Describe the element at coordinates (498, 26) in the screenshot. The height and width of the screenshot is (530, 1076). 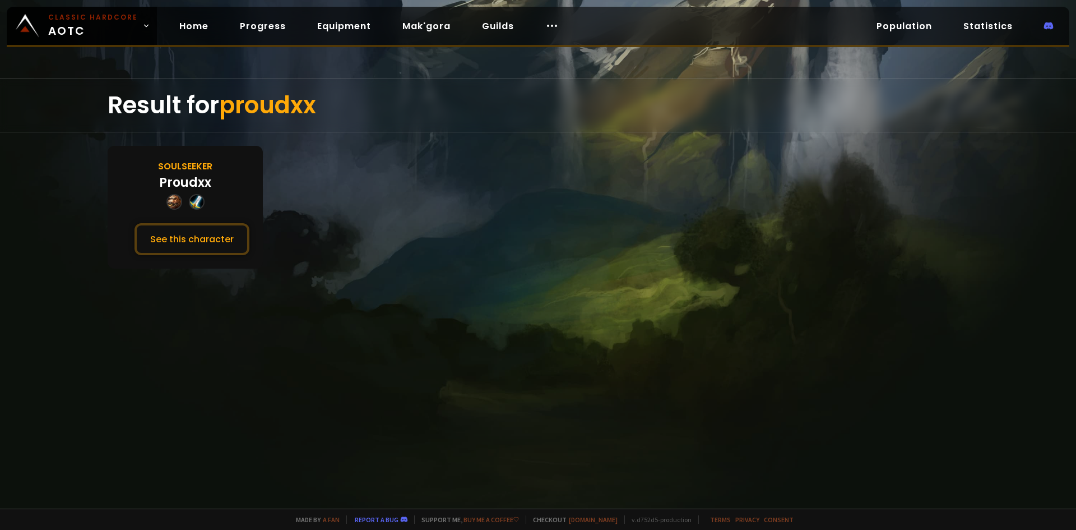
I see `a: Guilds` at that location.